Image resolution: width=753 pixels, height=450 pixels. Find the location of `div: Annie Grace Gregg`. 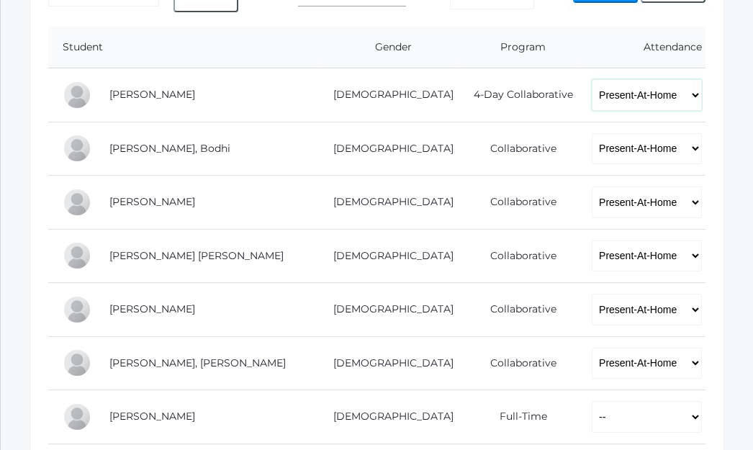

div: Annie Grace Gregg is located at coordinates (77, 256).